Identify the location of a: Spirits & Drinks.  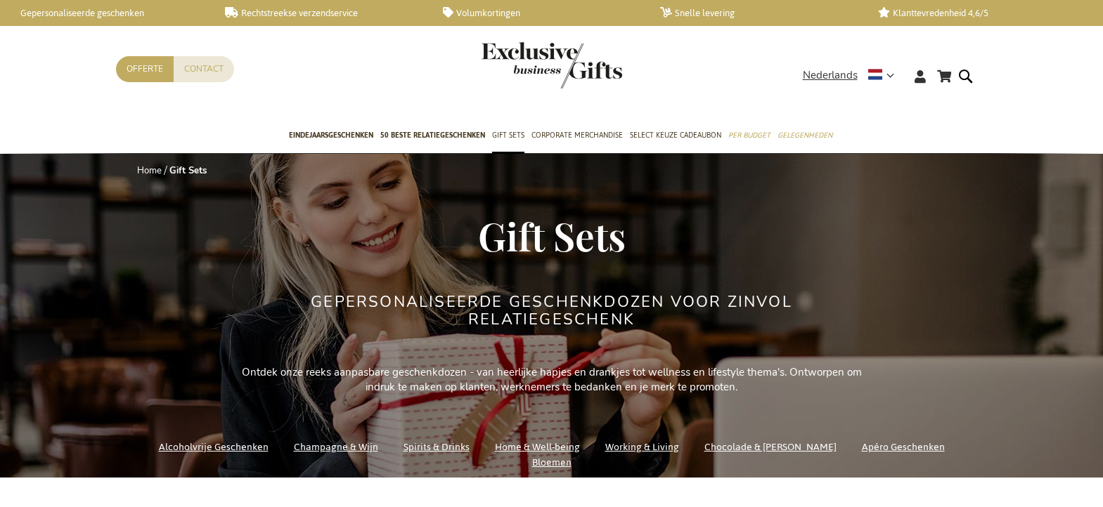
(436, 447).